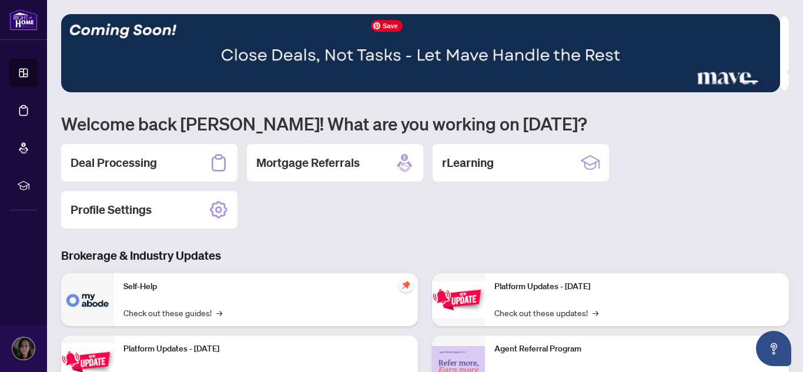  What do you see at coordinates (749, 83) in the screenshot?
I see `button: 4` at bounding box center [749, 83].